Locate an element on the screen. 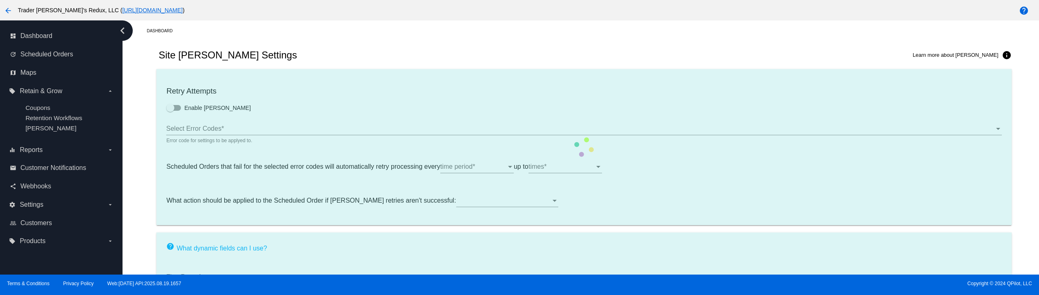 This screenshot has width=1039, height=295. i: equalizer is located at coordinates (12, 150).